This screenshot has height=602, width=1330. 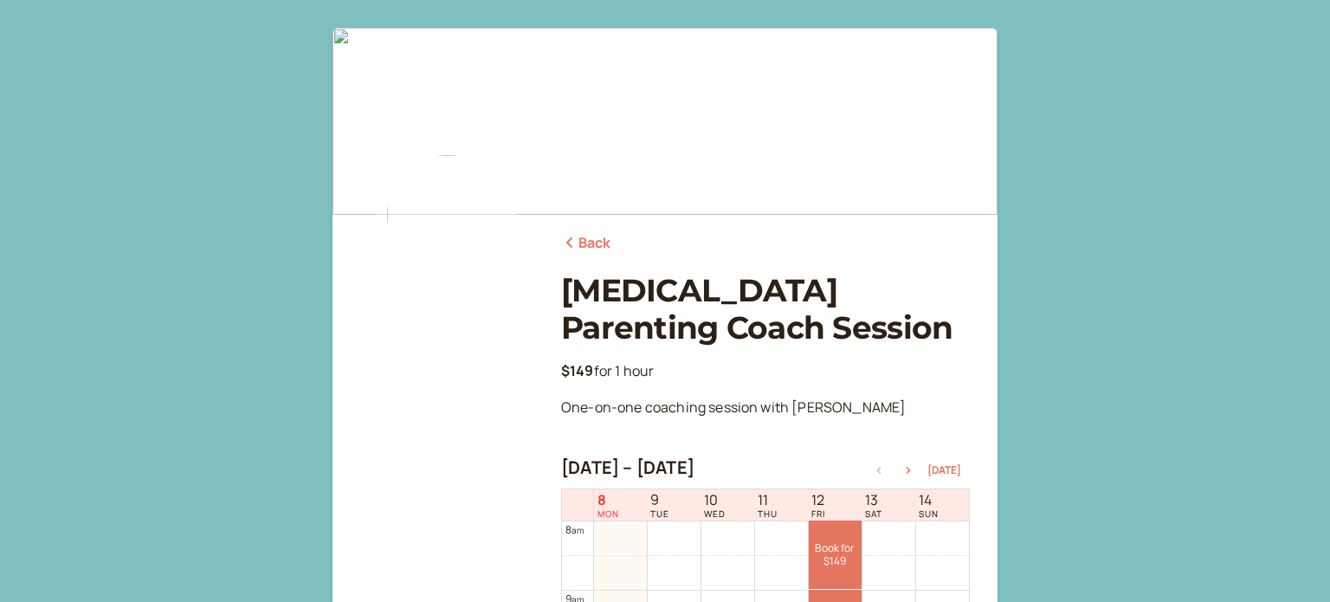 What do you see at coordinates (660, 505) in the screenshot?
I see `a: September 9, 2025` at bounding box center [660, 505].